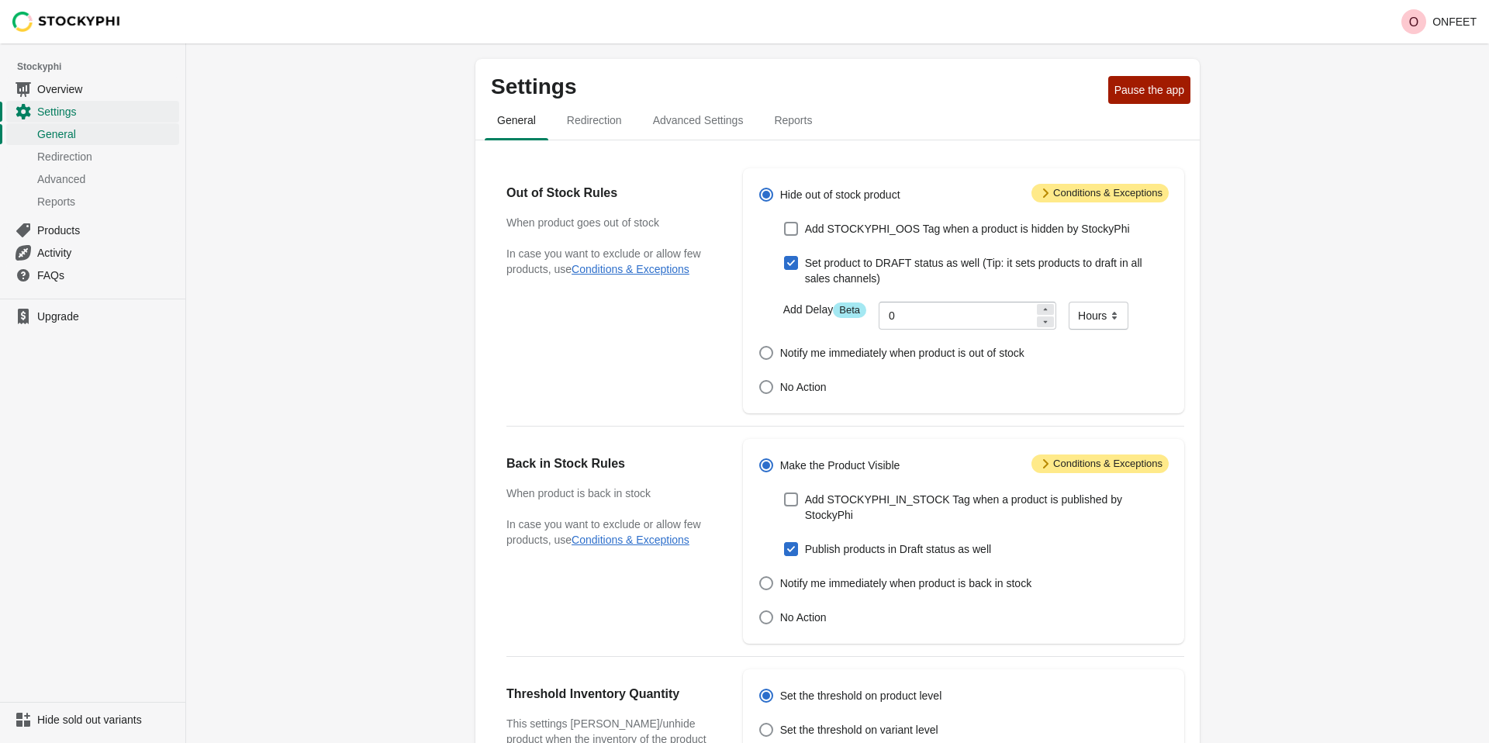 The image size is (1489, 743). I want to click on h2: Out of Stock Rules, so click(609, 193).